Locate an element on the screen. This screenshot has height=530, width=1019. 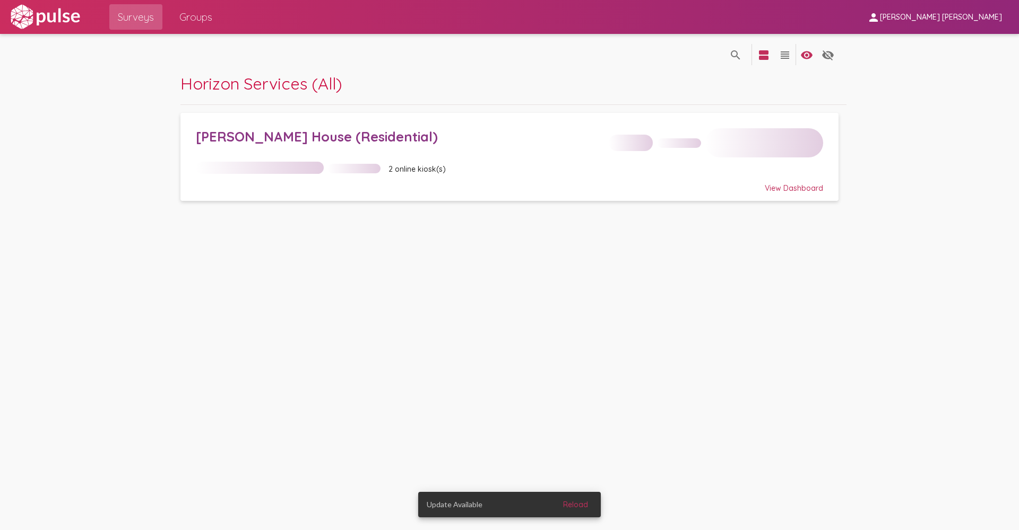
a: Groups is located at coordinates (196, 17).